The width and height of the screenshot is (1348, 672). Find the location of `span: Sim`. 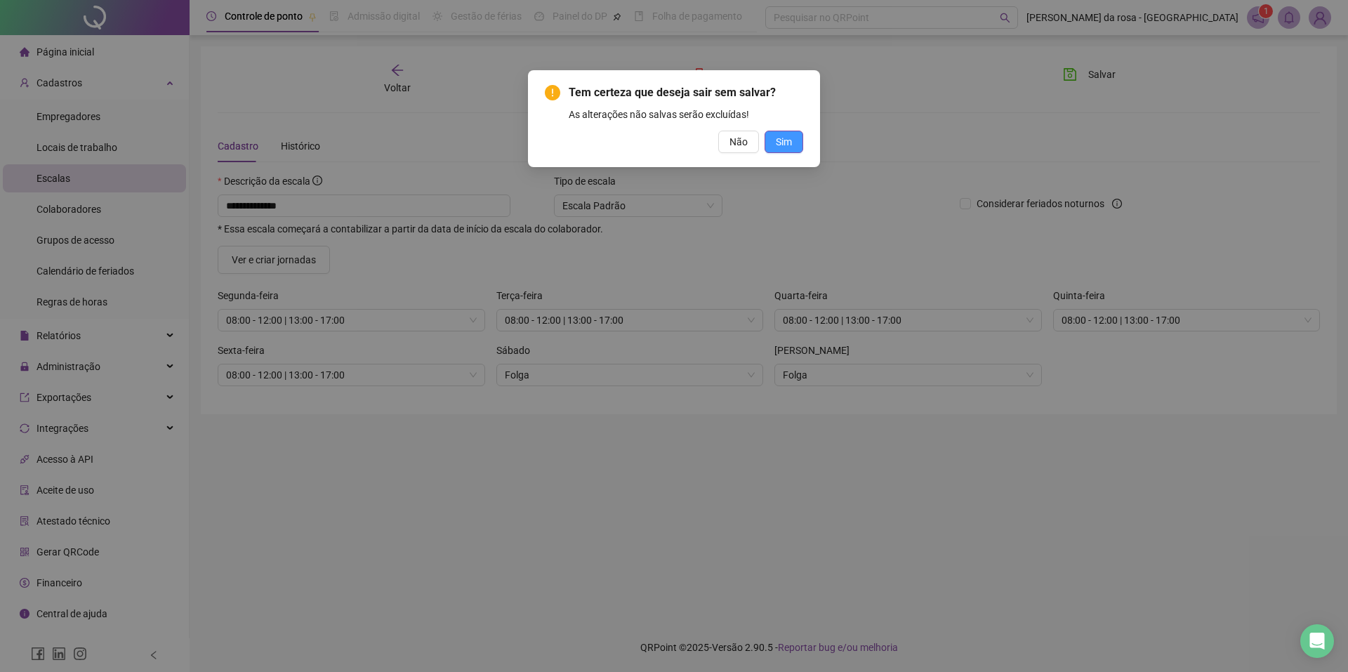

span: Sim is located at coordinates (783, 142).